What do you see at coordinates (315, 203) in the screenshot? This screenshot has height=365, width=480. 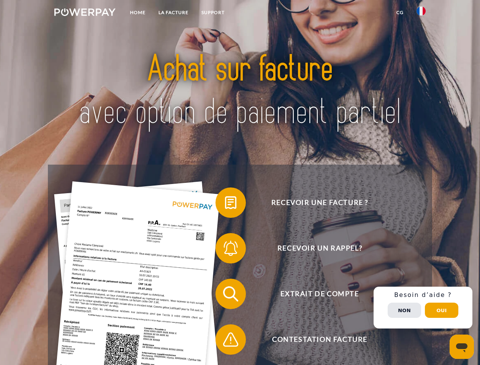 I see `button: Recevoir une facture ?` at bounding box center [315, 203].